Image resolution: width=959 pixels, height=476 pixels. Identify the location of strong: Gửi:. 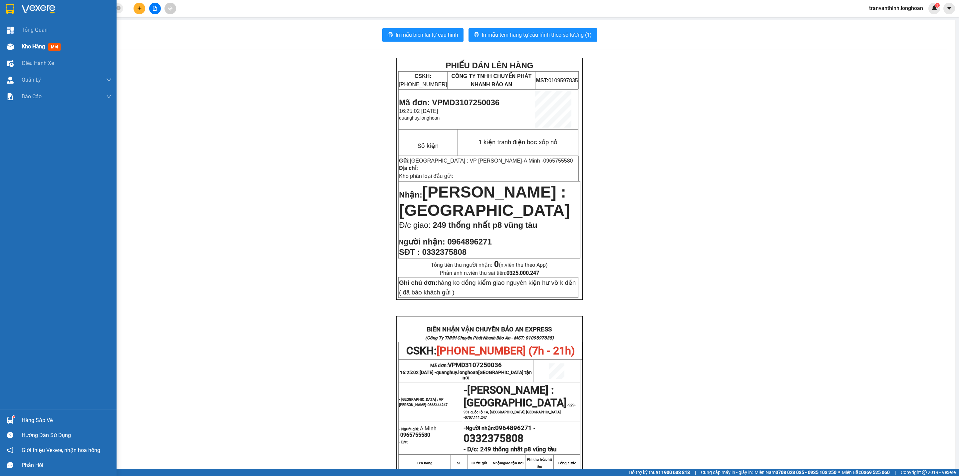
(404, 160).